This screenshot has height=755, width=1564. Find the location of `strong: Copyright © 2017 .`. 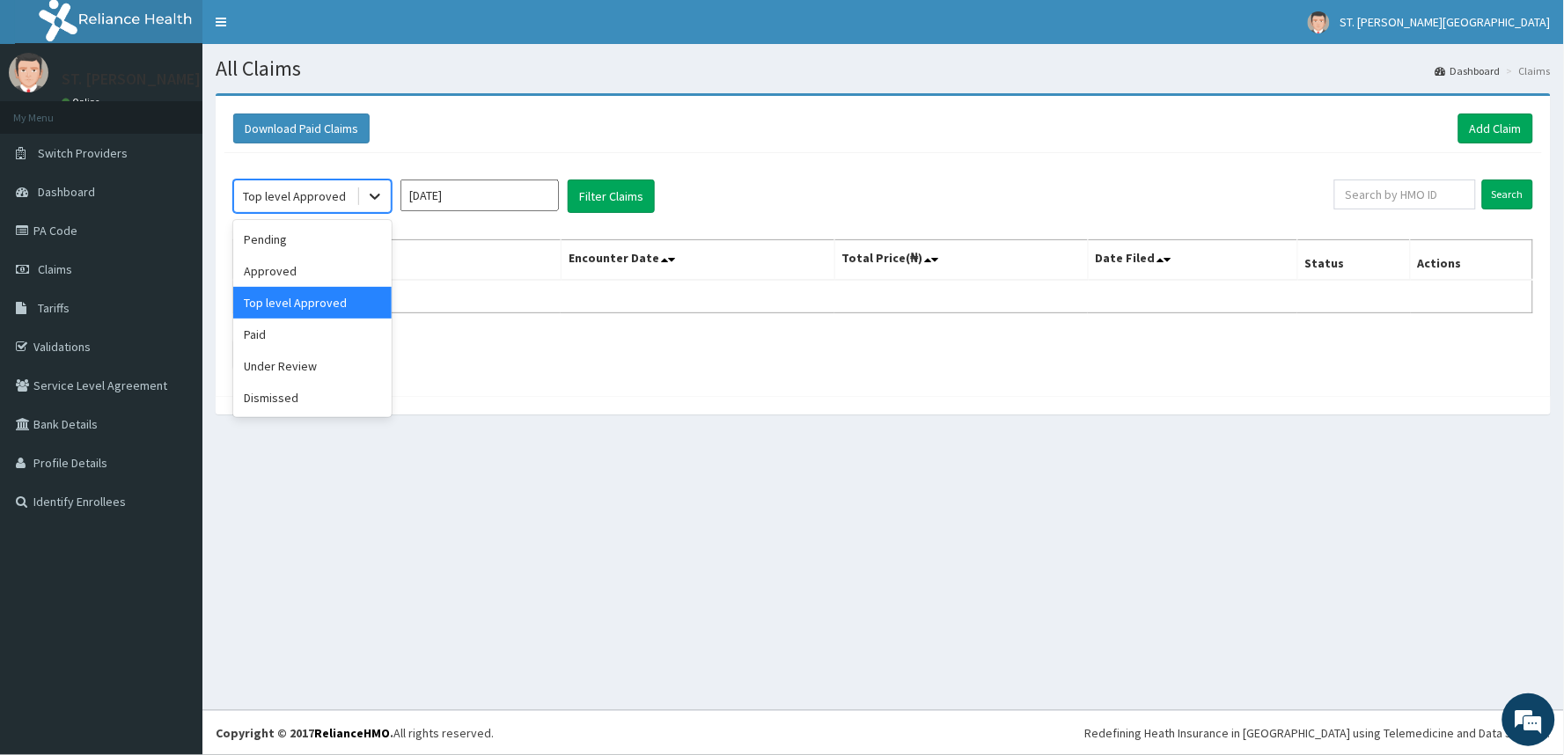

strong: Copyright © 2017 . is located at coordinates (304, 733).